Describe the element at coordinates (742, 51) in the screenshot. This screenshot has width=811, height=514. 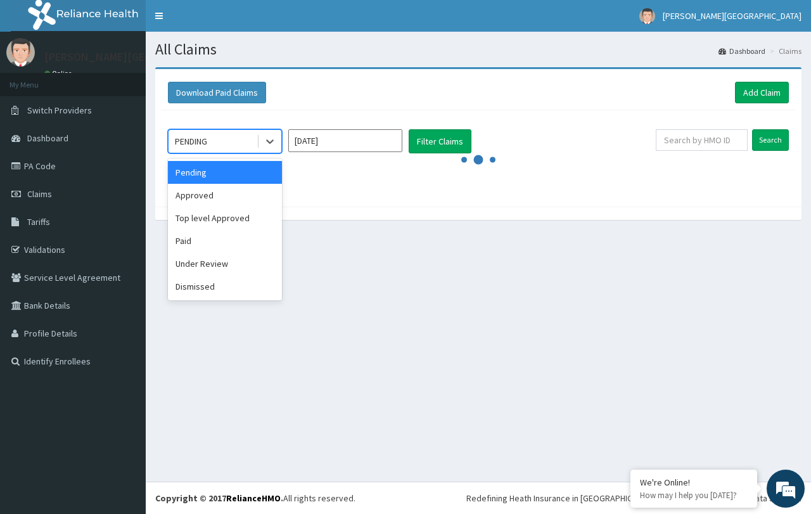
I see `a: Dashboard` at that location.